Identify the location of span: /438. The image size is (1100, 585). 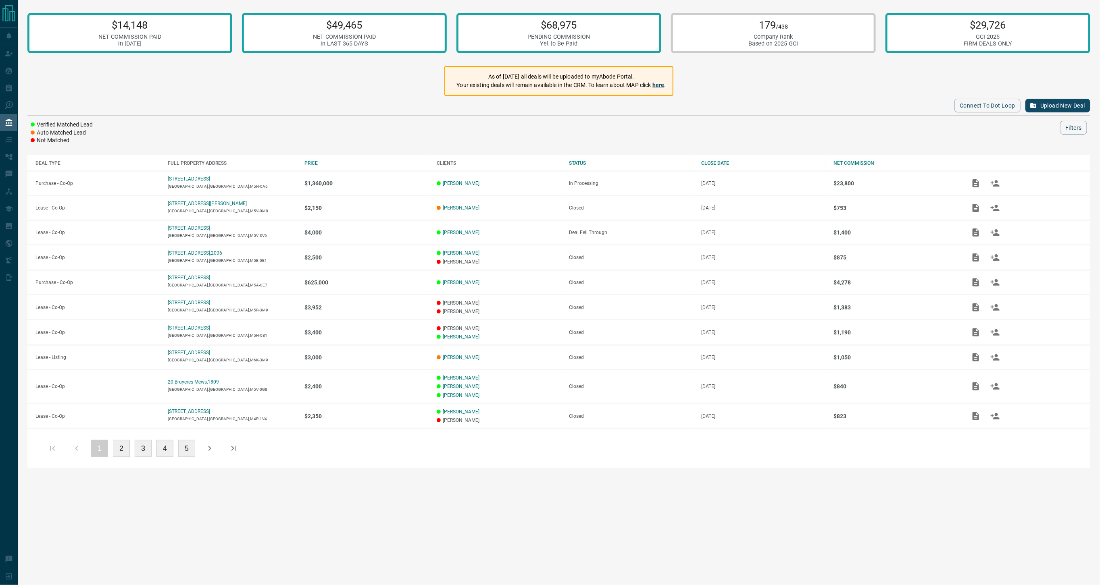
(782, 27).